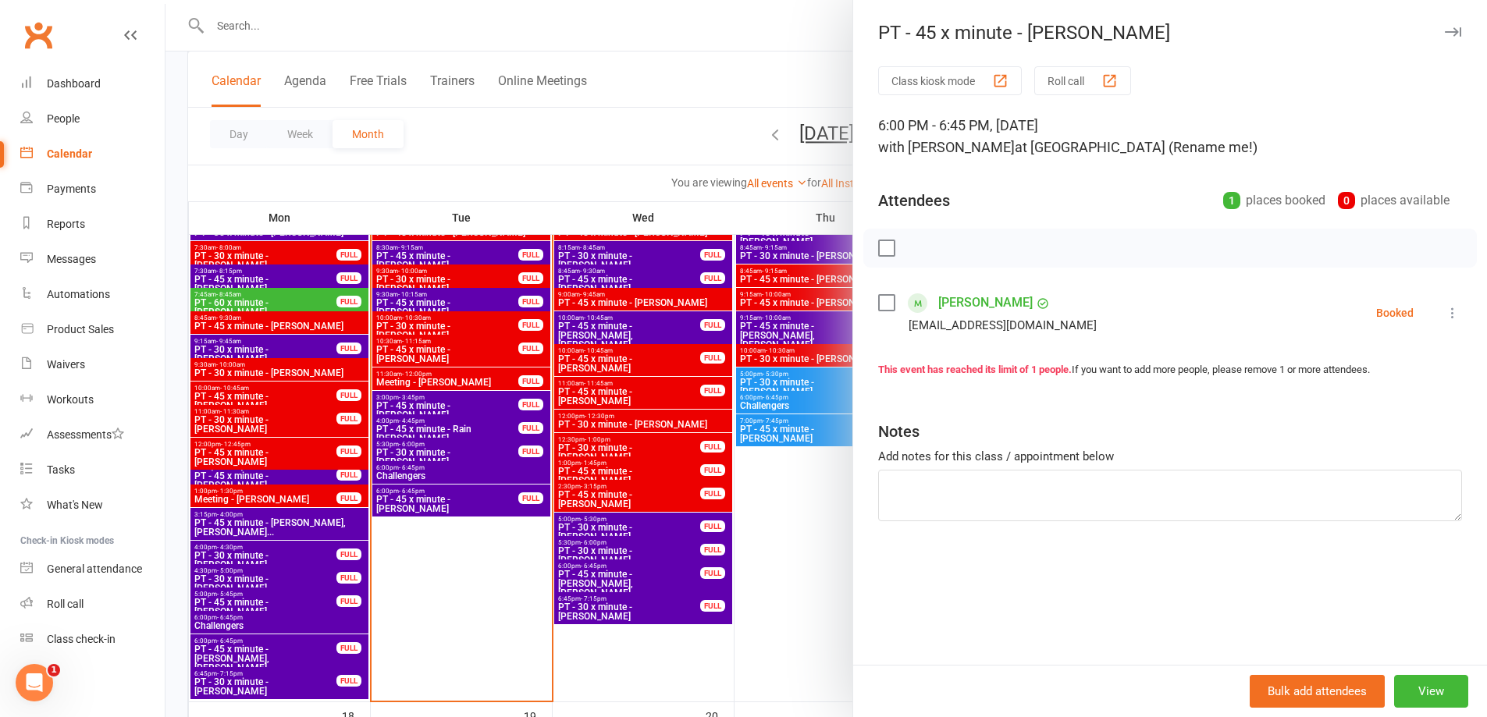 The width and height of the screenshot is (1487, 717). Describe the element at coordinates (80, 329) in the screenshot. I see `div: Product Sales` at that location.